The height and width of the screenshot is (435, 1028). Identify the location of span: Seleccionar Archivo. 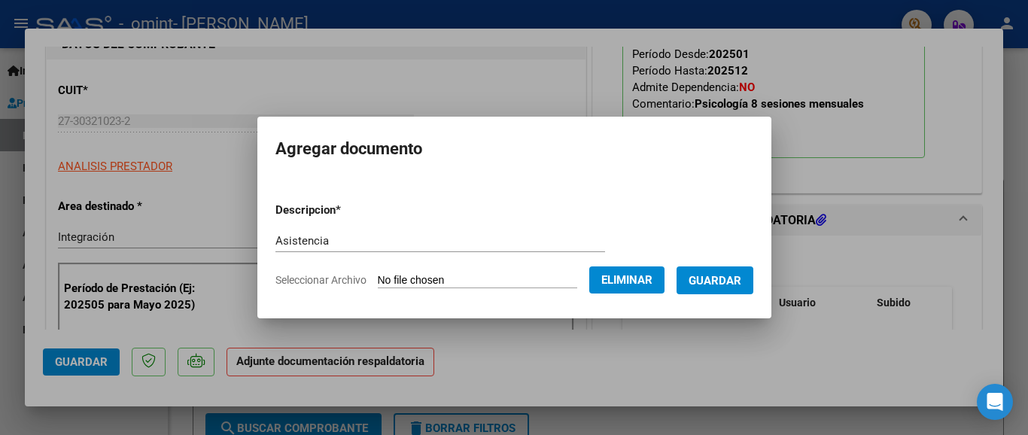
(321, 280).